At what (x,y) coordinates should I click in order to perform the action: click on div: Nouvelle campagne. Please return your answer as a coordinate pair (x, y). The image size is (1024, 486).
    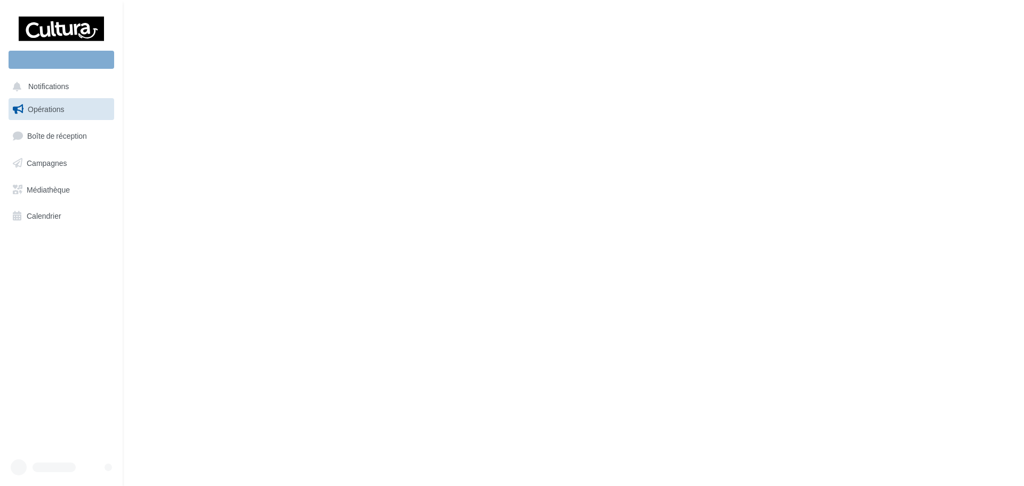
    Looking at the image, I should click on (61, 60).